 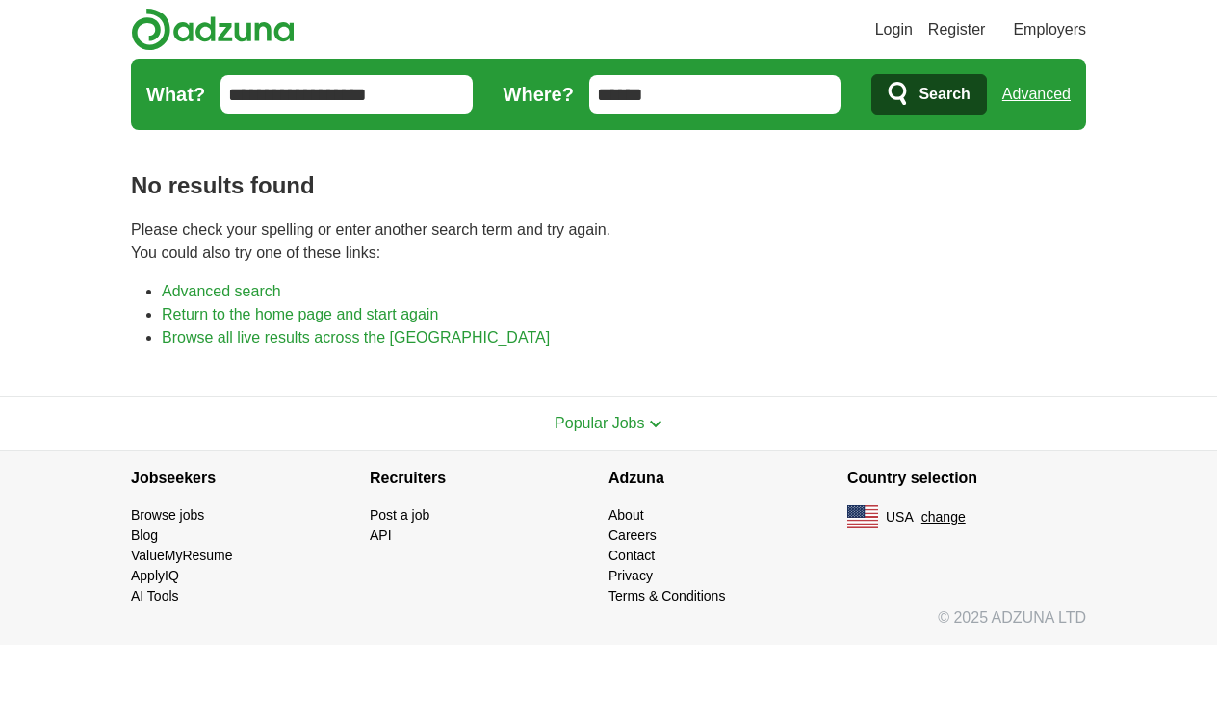 I want to click on a: Terms & Conditions, so click(x=666, y=596).